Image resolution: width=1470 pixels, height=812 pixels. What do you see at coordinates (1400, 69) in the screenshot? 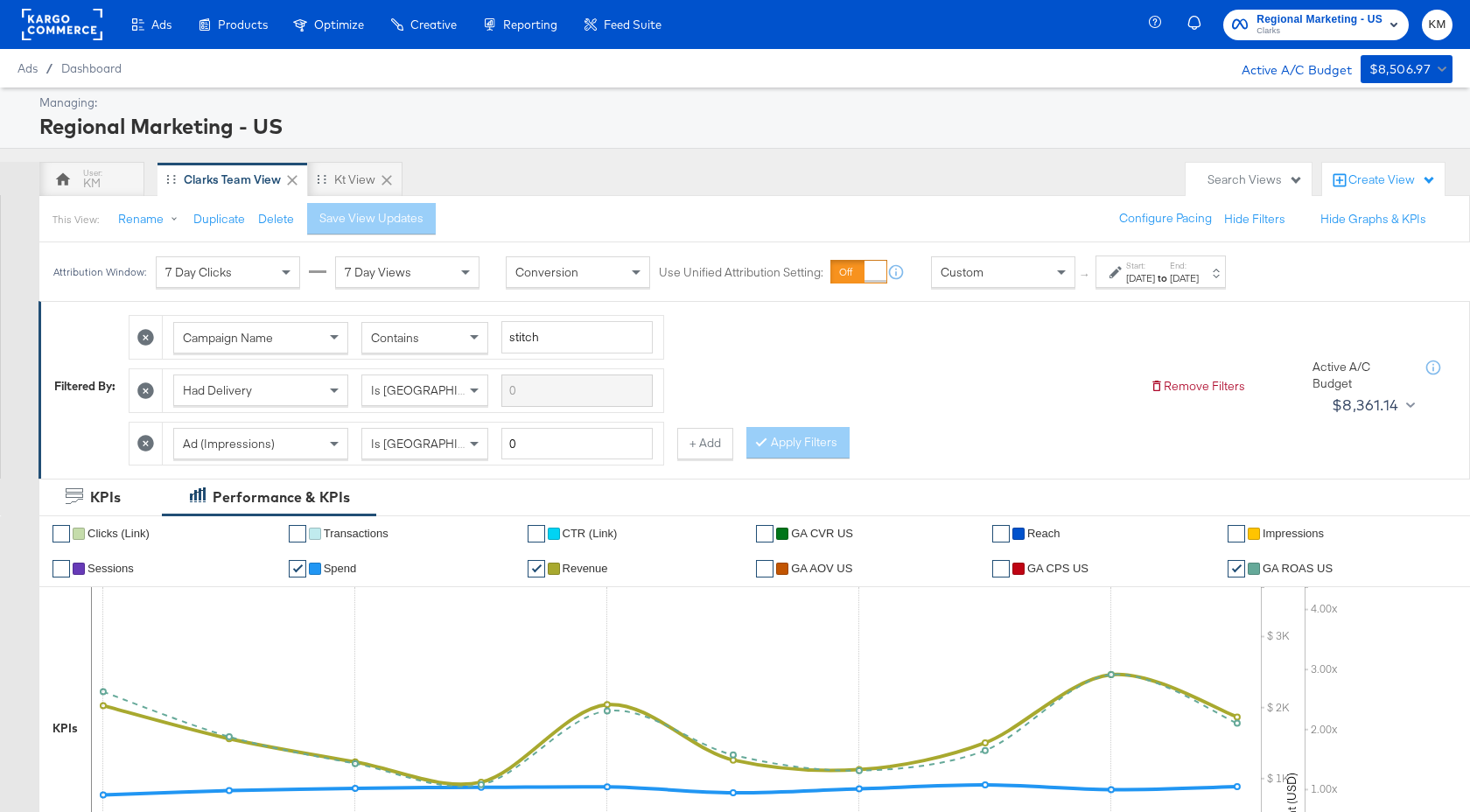
I see `div: $8,506.97` at bounding box center [1400, 69].